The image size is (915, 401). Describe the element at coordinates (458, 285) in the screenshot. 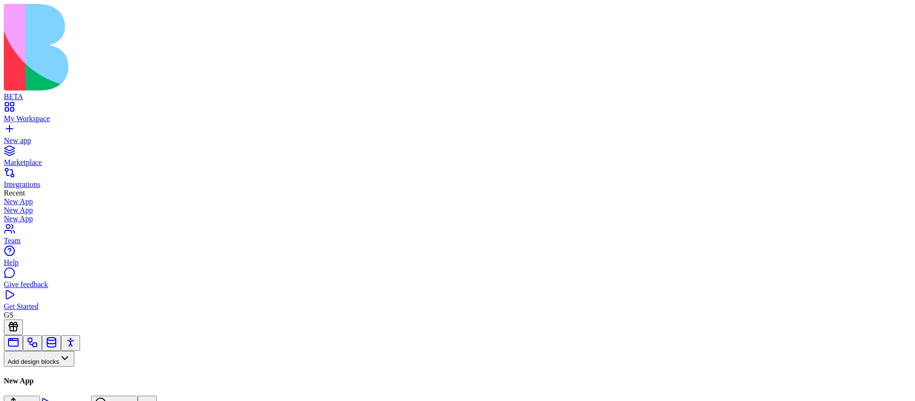

I see `div: Give feedback` at that location.